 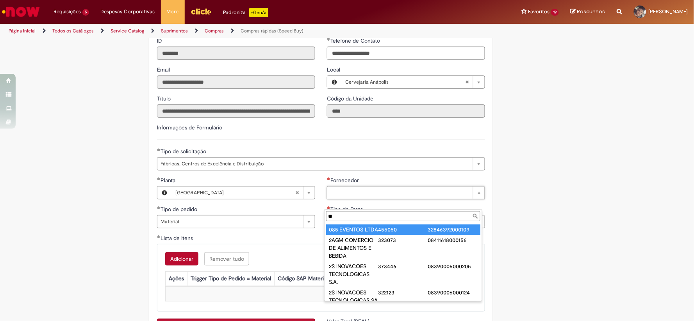 I want to click on div: 2AGM COMERCIO DE ALIMENTOS E BEBIDA, so click(x=354, y=248).